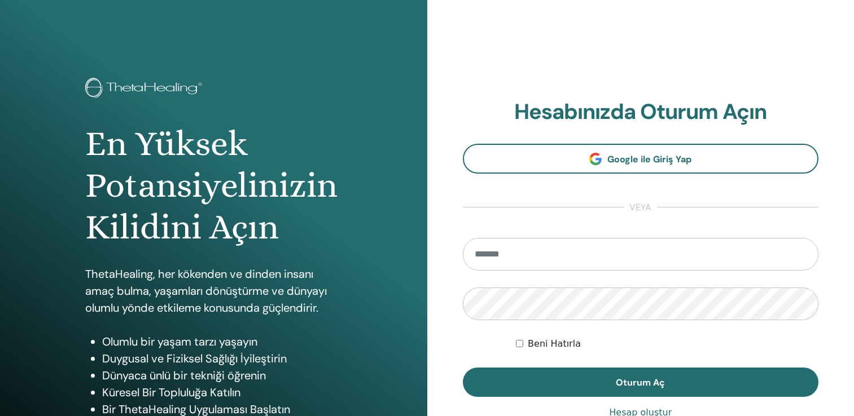 The height and width of the screenshot is (416, 854). What do you see at coordinates (640, 112) in the screenshot?
I see `h2: Hesabınızda Oturum Açın` at bounding box center [640, 112].